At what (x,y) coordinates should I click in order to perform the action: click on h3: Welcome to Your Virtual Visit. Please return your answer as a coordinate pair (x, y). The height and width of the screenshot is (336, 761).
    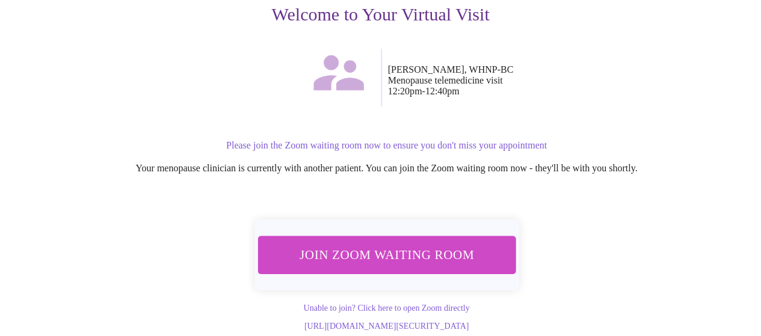
    Looking at the image, I should click on (380, 14).